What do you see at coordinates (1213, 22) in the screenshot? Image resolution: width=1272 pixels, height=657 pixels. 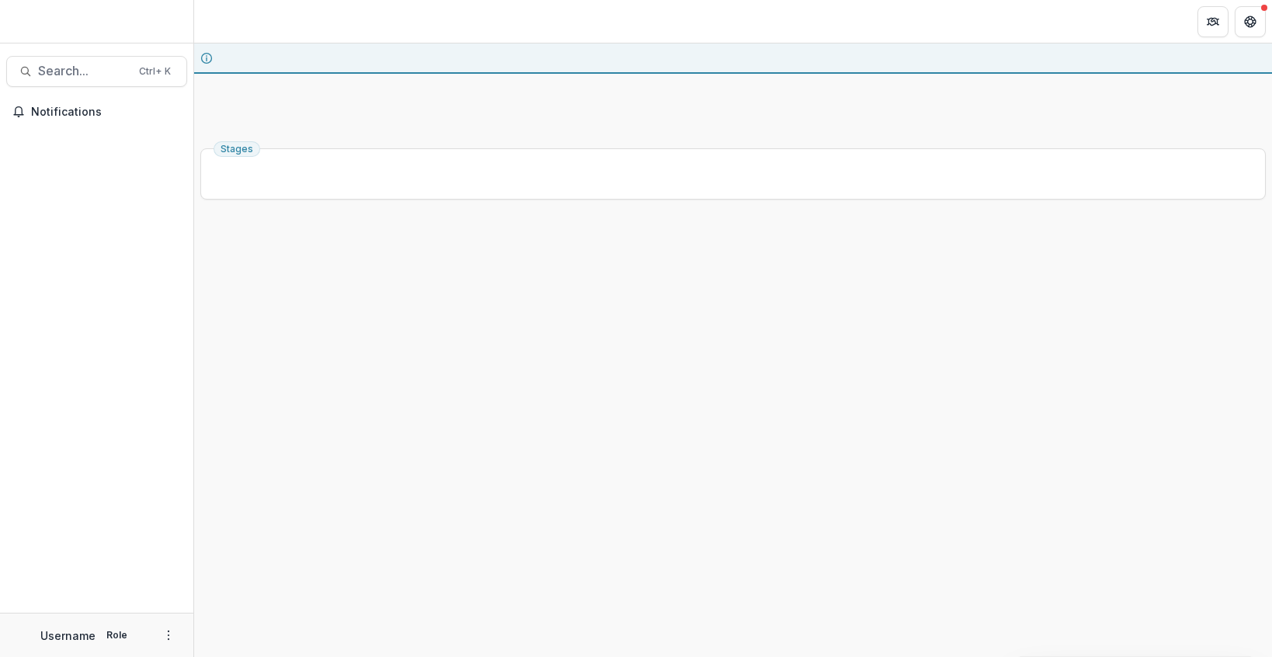 I see `button: Partners` at bounding box center [1213, 22].